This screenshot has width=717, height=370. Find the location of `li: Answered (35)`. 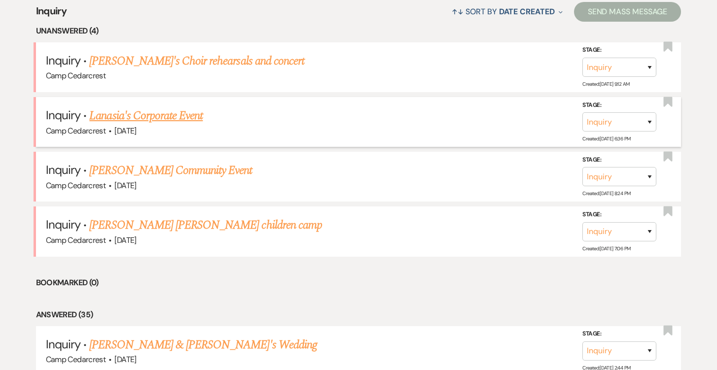

li: Answered (35) is located at coordinates (359, 315).